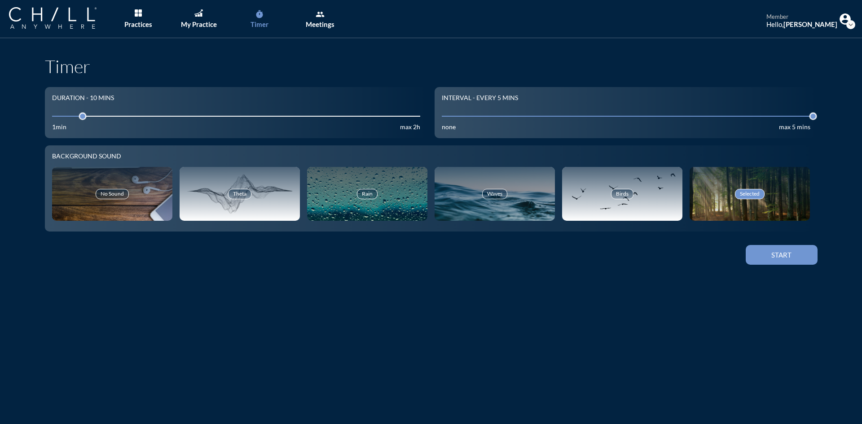 This screenshot has height=424, width=862. I want to click on div: Start, so click(781, 255).